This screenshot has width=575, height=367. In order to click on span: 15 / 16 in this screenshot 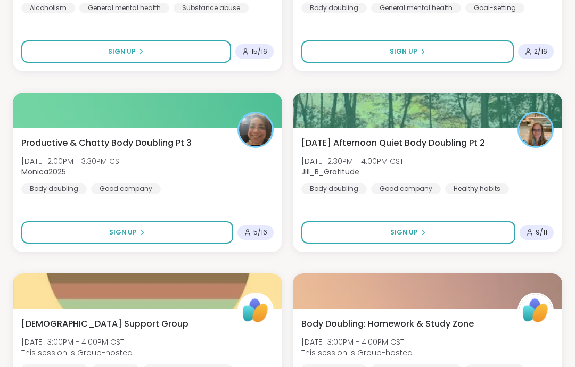, I will do `click(259, 52)`.